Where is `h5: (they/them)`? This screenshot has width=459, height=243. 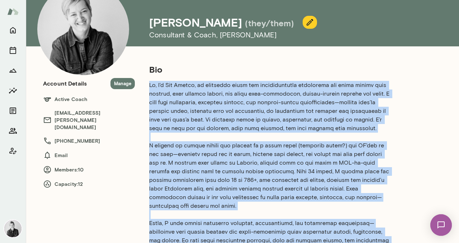 h5: (they/them) is located at coordinates (269, 23).